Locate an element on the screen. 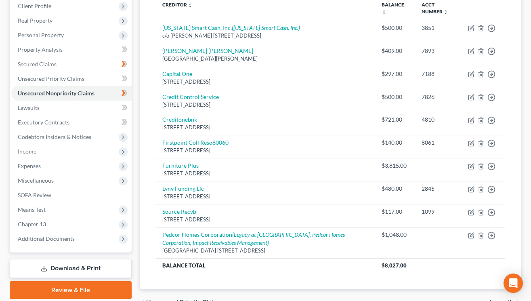 The height and width of the screenshot is (301, 531). div: $1,048.00 is located at coordinates (395, 235).